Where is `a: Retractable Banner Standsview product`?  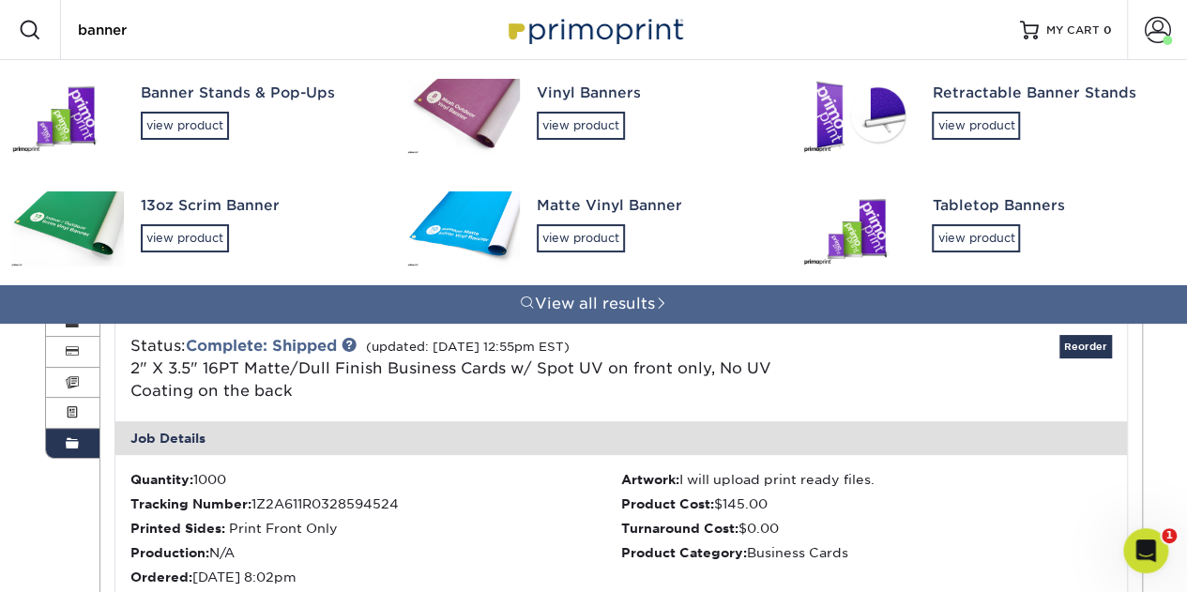 a: Retractable Banner Standsview product is located at coordinates (989, 116).